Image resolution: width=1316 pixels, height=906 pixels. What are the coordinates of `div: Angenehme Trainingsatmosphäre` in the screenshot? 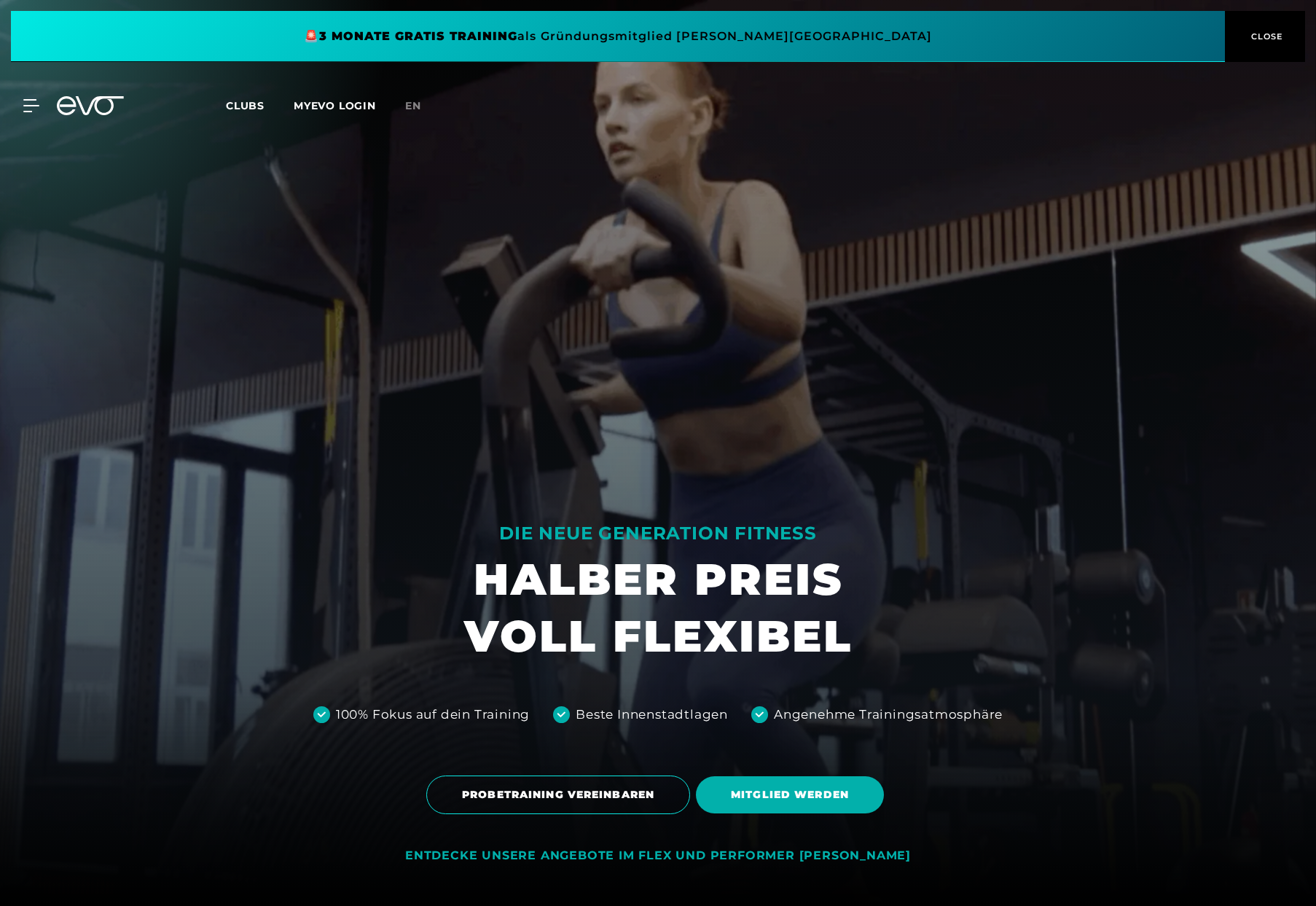 It's located at (888, 715).